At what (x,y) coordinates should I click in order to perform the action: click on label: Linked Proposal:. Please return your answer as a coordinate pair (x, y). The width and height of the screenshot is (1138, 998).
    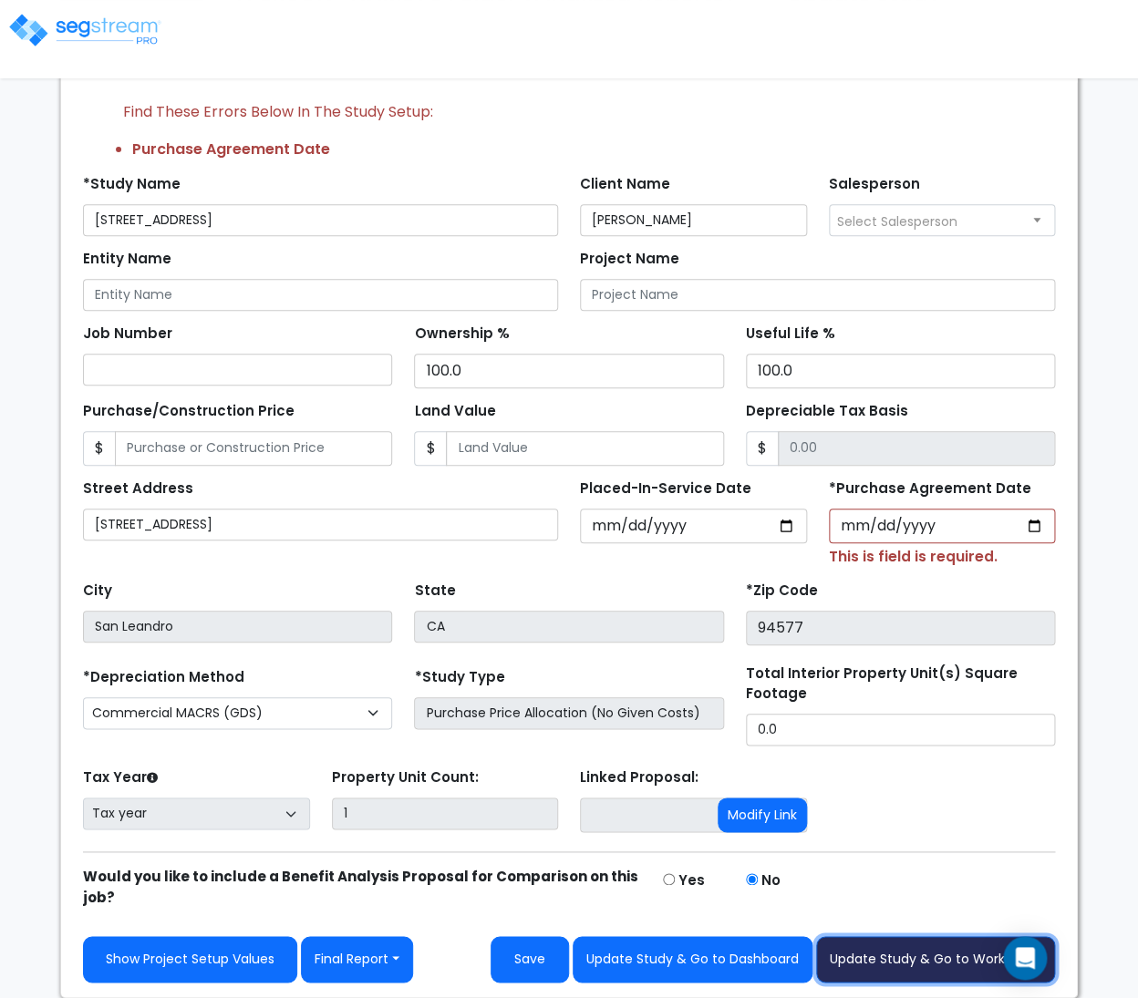
    Looking at the image, I should click on (639, 778).